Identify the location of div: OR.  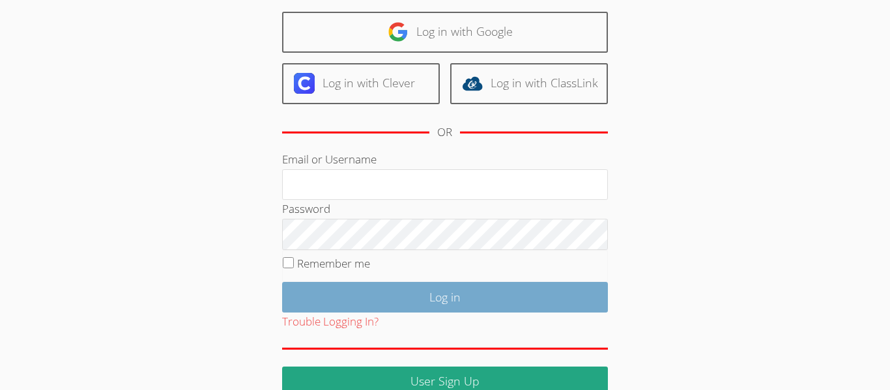
(444, 132).